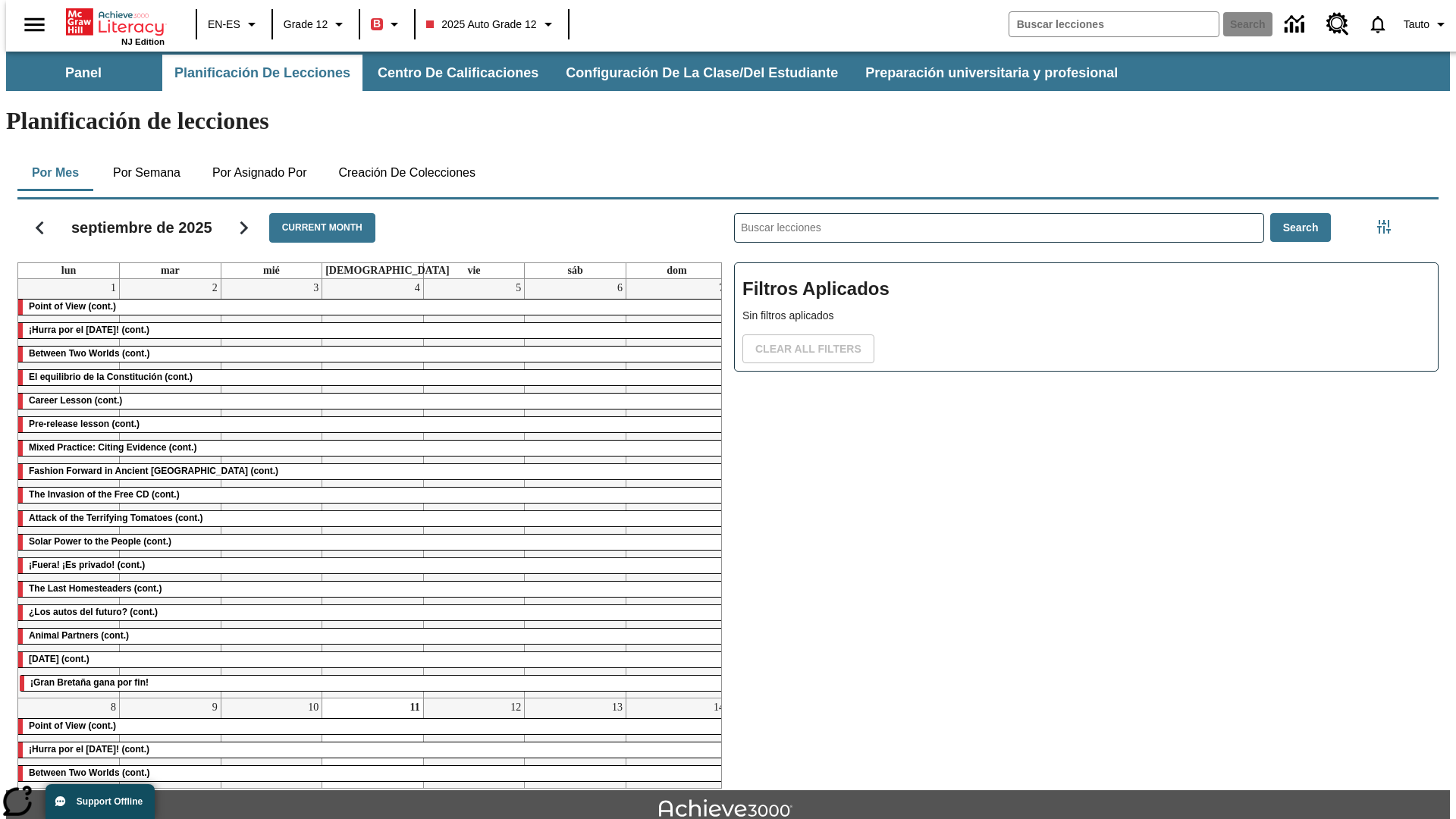 The height and width of the screenshot is (819, 1456). I want to click on a: Notificaciones, so click(1378, 24).